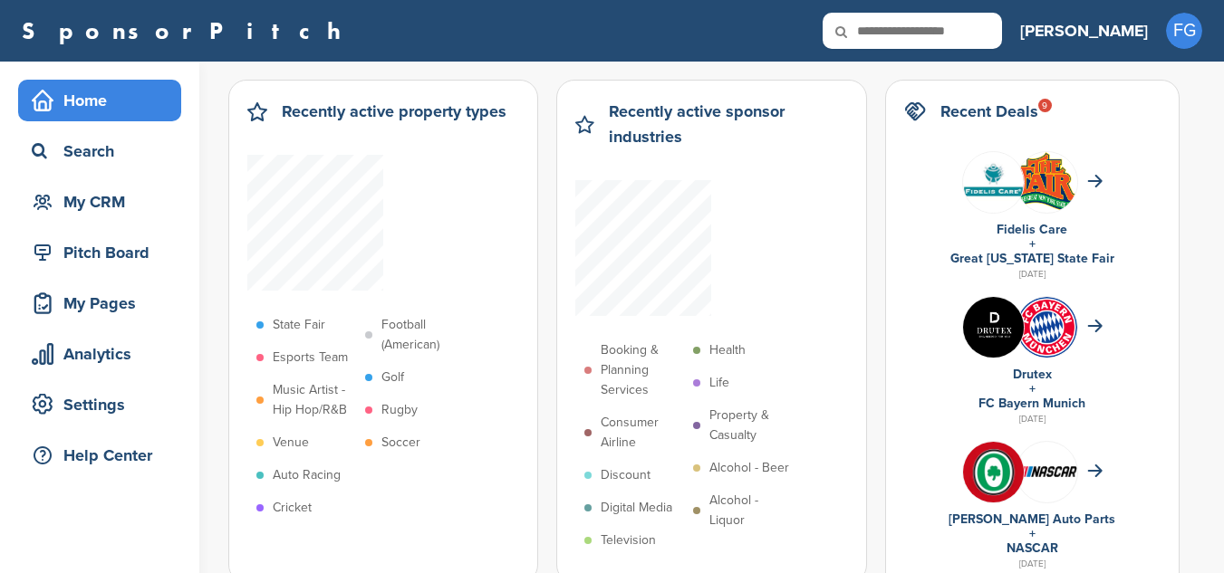  I want to click on div: Search, so click(104, 151).